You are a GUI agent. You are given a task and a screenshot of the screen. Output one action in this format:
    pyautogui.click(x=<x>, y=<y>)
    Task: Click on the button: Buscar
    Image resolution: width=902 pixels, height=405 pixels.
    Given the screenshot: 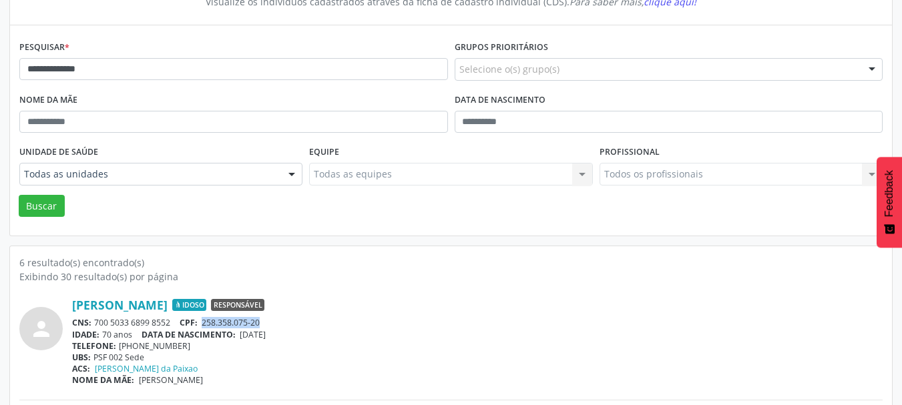 What is the action you would take?
    pyautogui.click(x=41, y=206)
    